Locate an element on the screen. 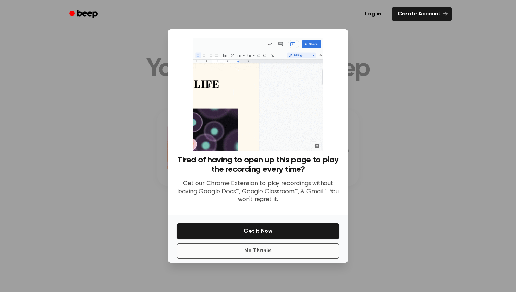 The width and height of the screenshot is (516, 292). p: Get our Chrome Extension to play recordings without leaving Google Docs™, Google Classroom™, & Gm... is located at coordinates (258, 192).